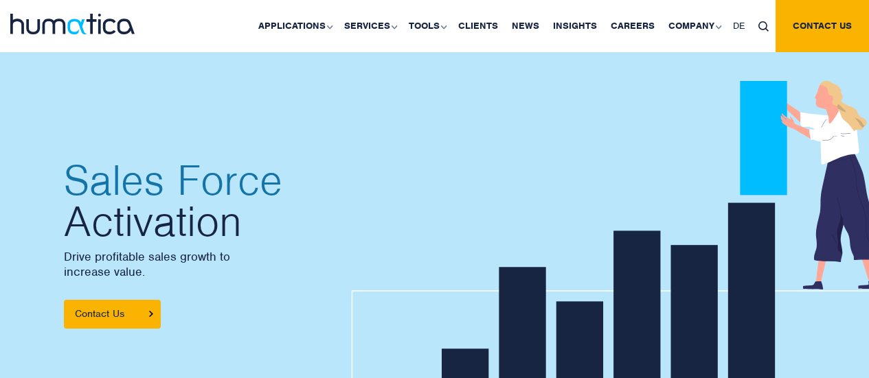  I want to click on p: Drive profitable sales growth to increase value., so click(242, 264).